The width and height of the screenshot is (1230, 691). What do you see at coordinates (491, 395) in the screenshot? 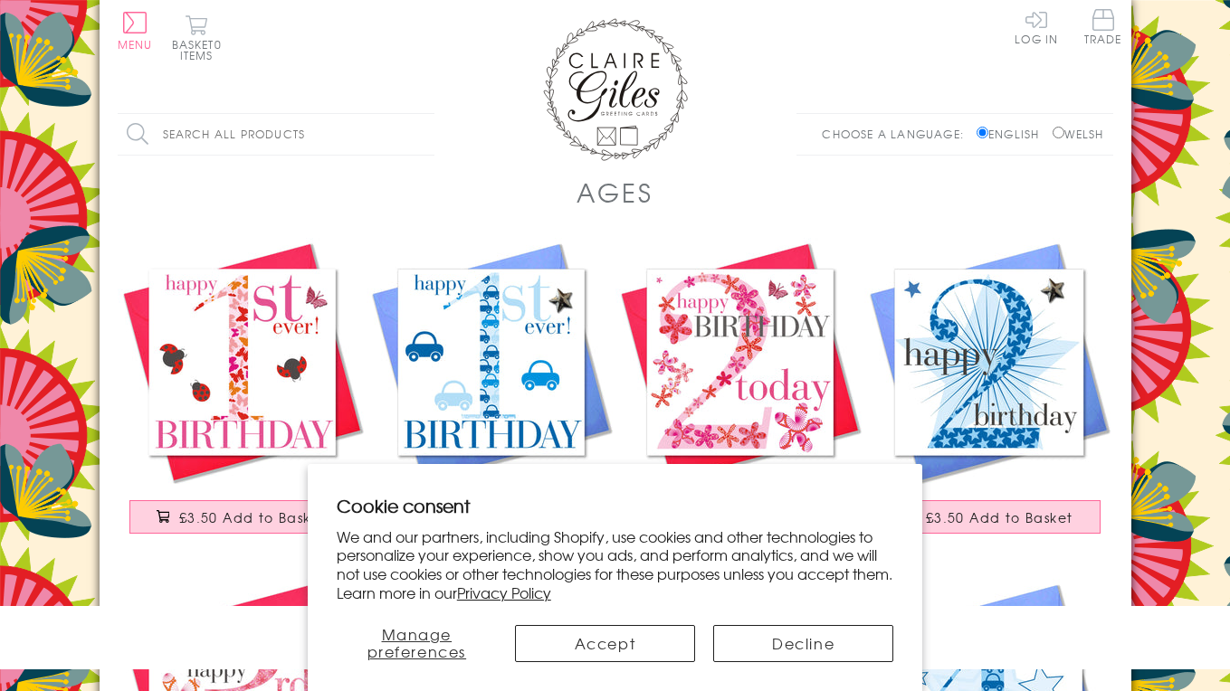
I see `a: Birthday Card, Age 1 Blue Boy, 1st Birthday, Embellished with a padded star £3.50 Add to Basket` at bounding box center [491, 395].